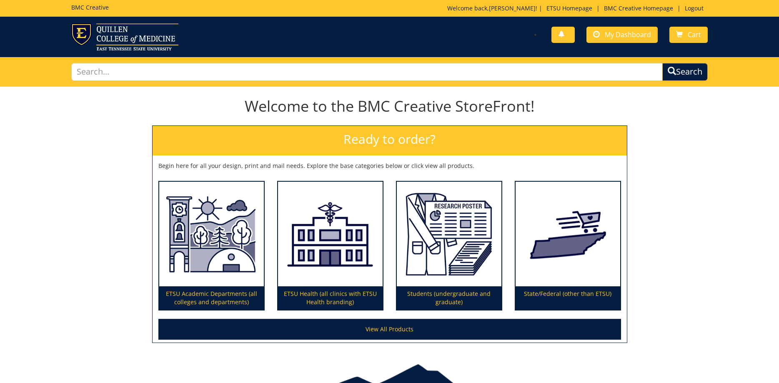  I want to click on a: Students (undergraduate and graduate), so click(449, 246).